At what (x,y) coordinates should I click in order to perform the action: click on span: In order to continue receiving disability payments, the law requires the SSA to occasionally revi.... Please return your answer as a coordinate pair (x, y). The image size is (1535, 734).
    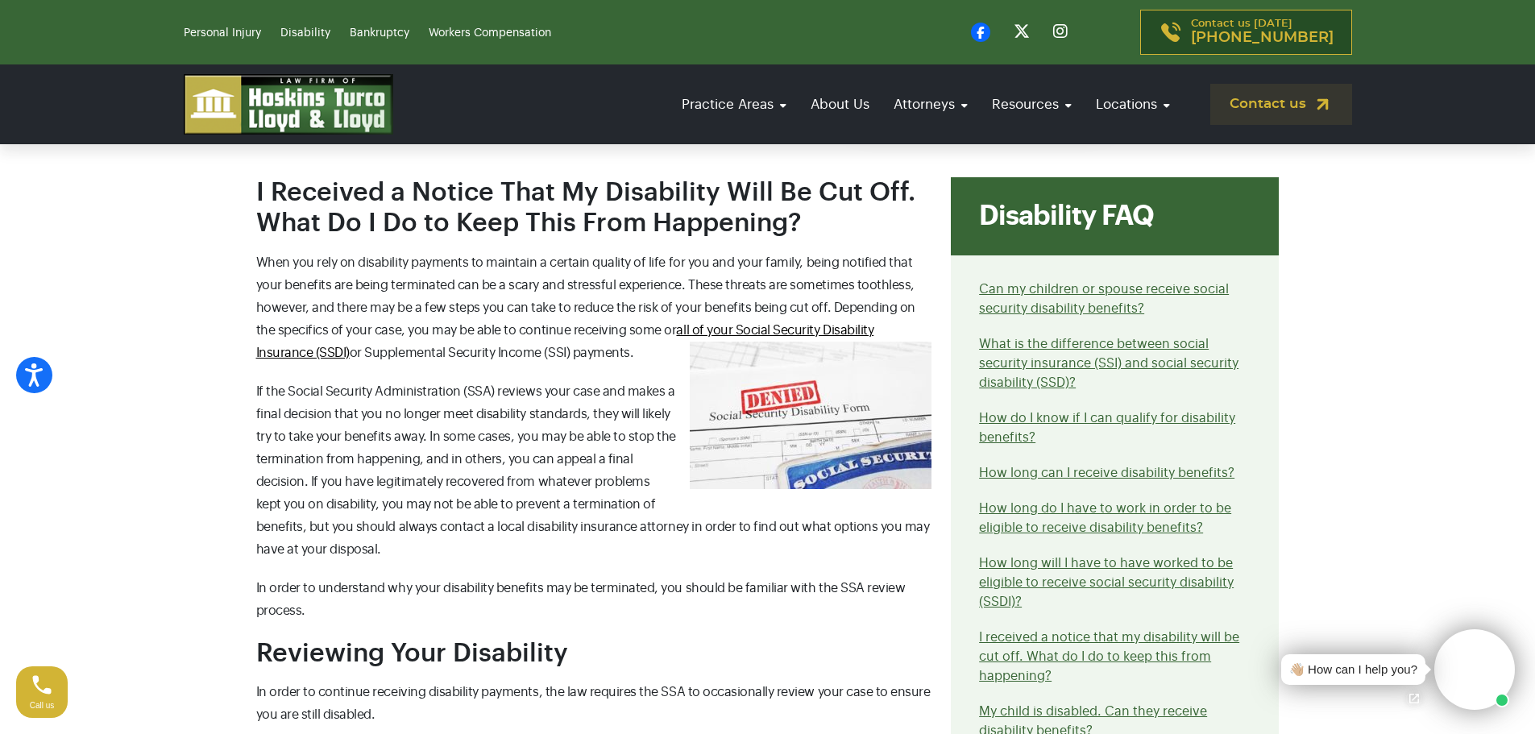
    Looking at the image, I should click on (593, 703).